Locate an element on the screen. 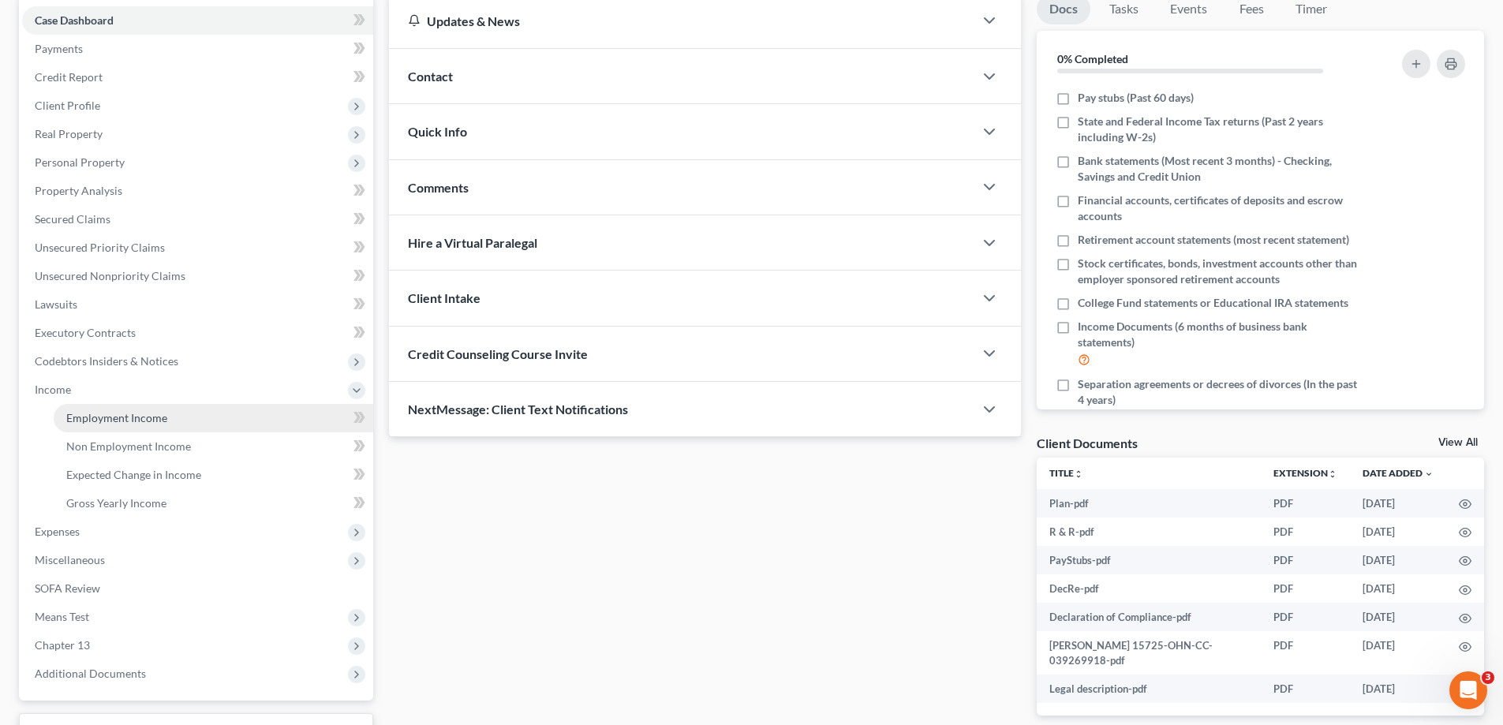  span: Contact is located at coordinates (430, 76).